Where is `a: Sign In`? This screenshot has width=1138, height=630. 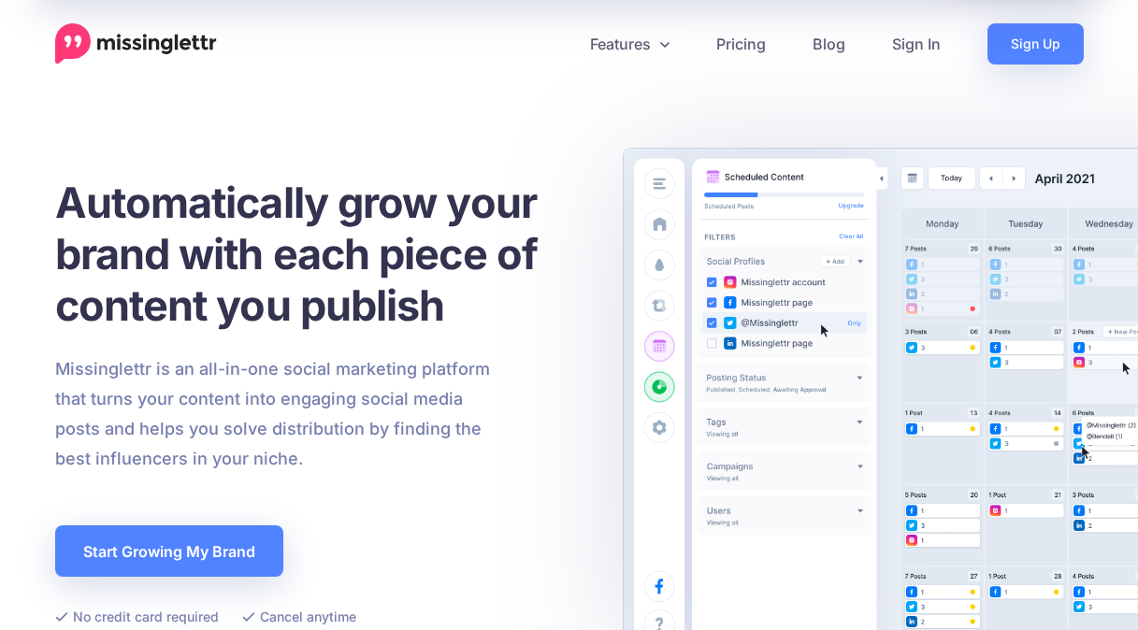
a: Sign In is located at coordinates (917, 44).